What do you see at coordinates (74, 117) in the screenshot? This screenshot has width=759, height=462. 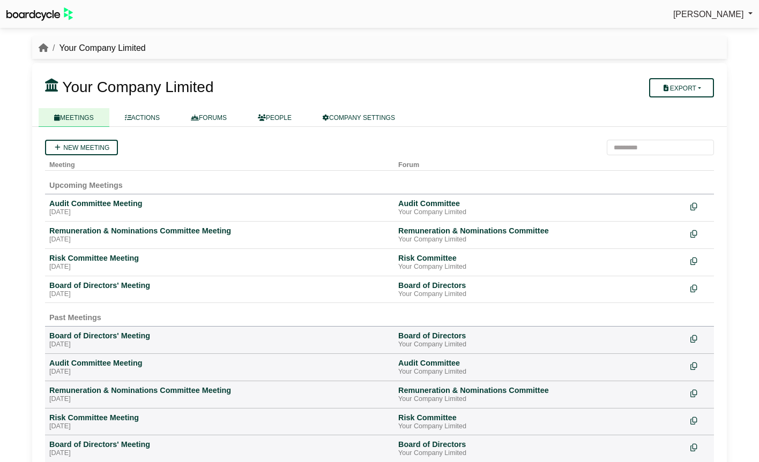 I see `a: MEETINGS` at bounding box center [74, 117].